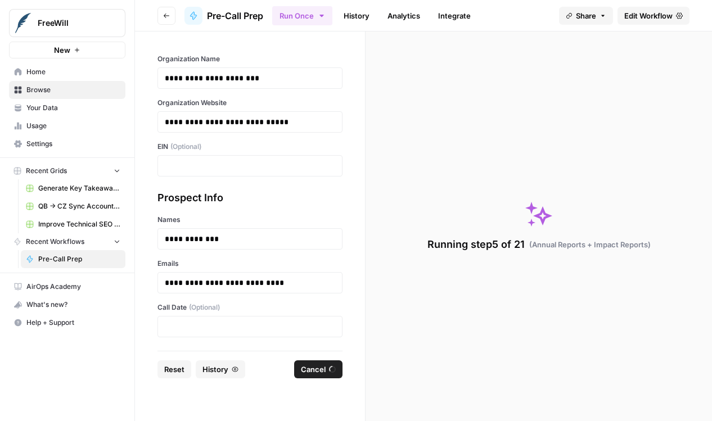 This screenshot has height=421, width=712. Describe the element at coordinates (302, 16) in the screenshot. I see `button: Run Once` at that location.